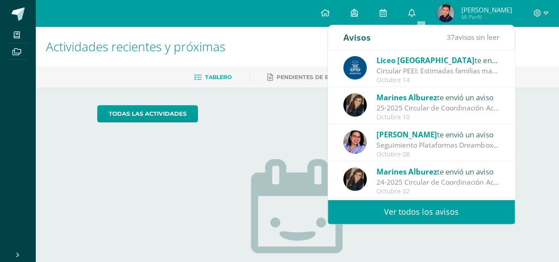 The width and height of the screenshot is (559, 262). What do you see at coordinates (445, 13) in the screenshot?
I see `img: 6e7c6cdcf5a2cc5d1e0f2430651f9a35.png` at bounding box center [445, 13].